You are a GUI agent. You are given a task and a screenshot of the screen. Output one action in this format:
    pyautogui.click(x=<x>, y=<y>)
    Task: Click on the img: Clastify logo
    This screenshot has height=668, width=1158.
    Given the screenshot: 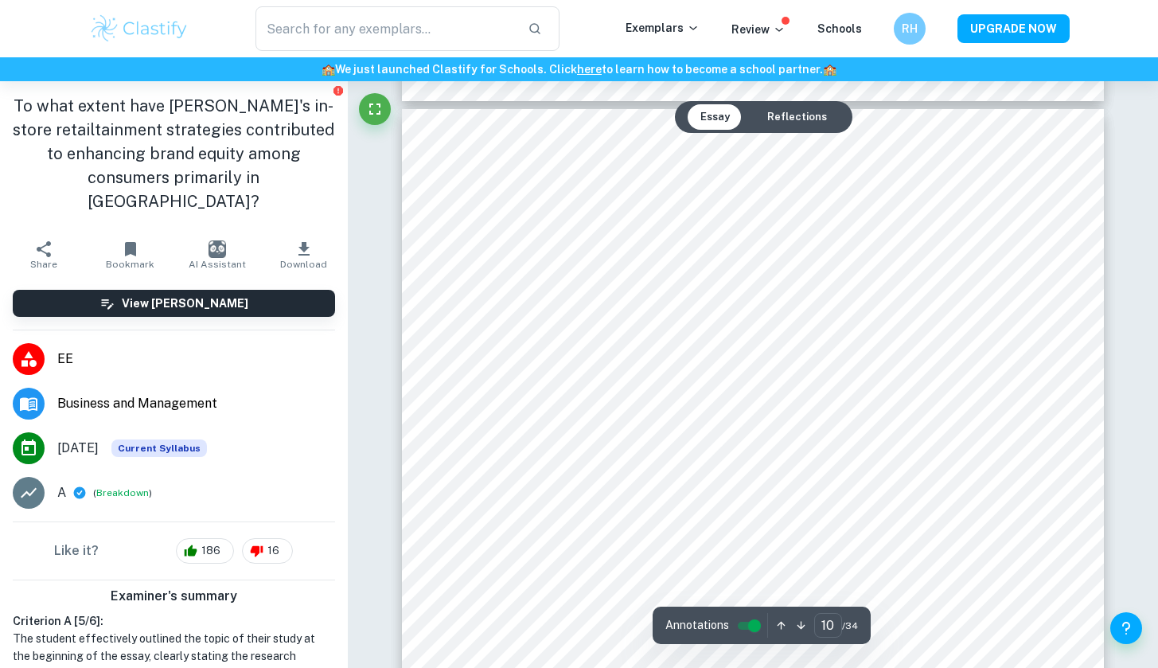 What is the action you would take?
    pyautogui.click(x=139, y=29)
    